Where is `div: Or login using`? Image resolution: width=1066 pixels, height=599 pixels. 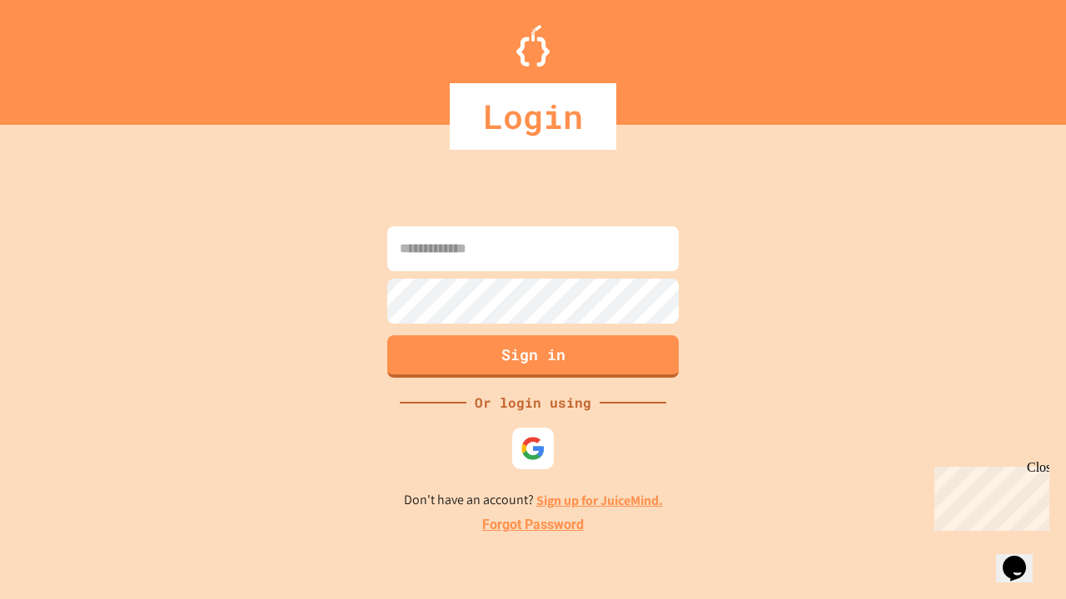 div: Or login using is located at coordinates (533, 403).